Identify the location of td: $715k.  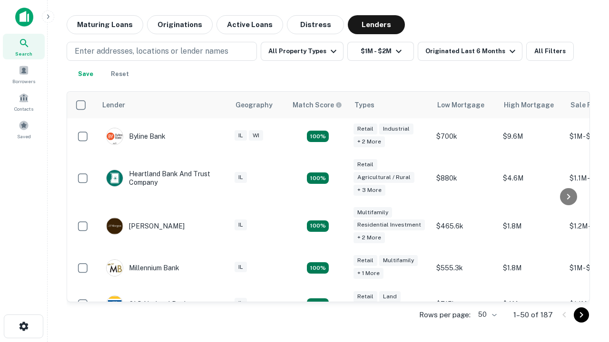
(464, 304).